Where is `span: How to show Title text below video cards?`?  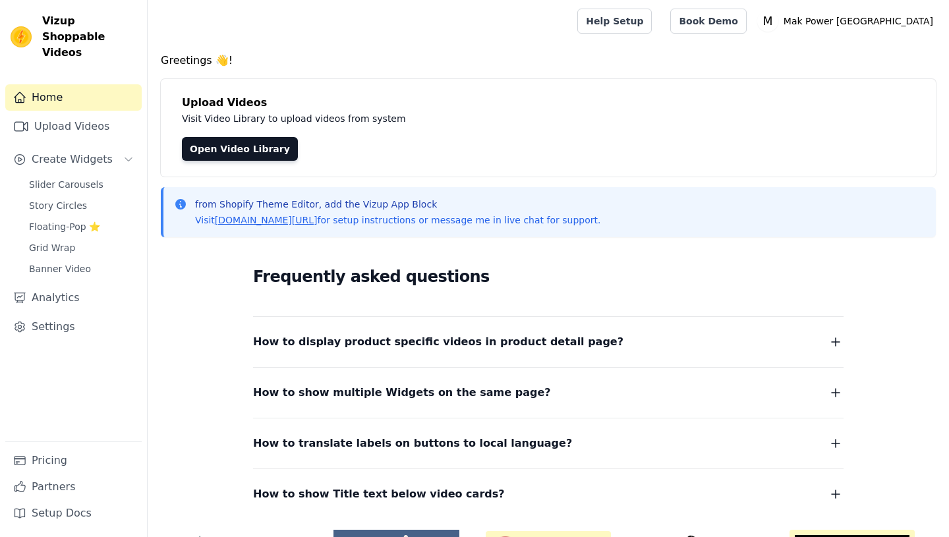 span: How to show Title text below video cards? is located at coordinates (379, 495).